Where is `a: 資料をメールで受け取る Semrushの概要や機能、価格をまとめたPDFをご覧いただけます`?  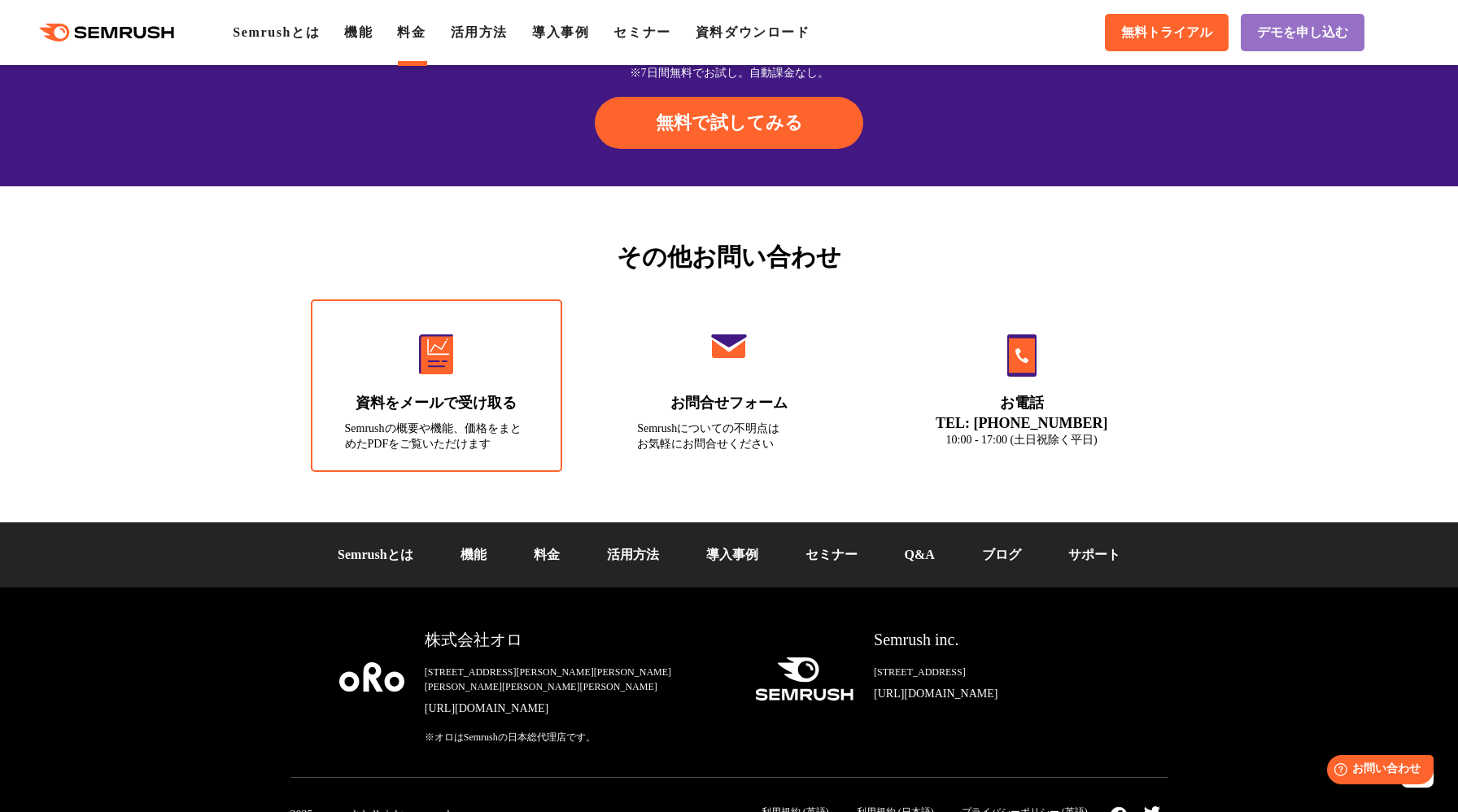
a: 資料をメールで受け取る Semrushの概要や機能、価格をまとめたPDFをご覧いただけます is located at coordinates (437, 386).